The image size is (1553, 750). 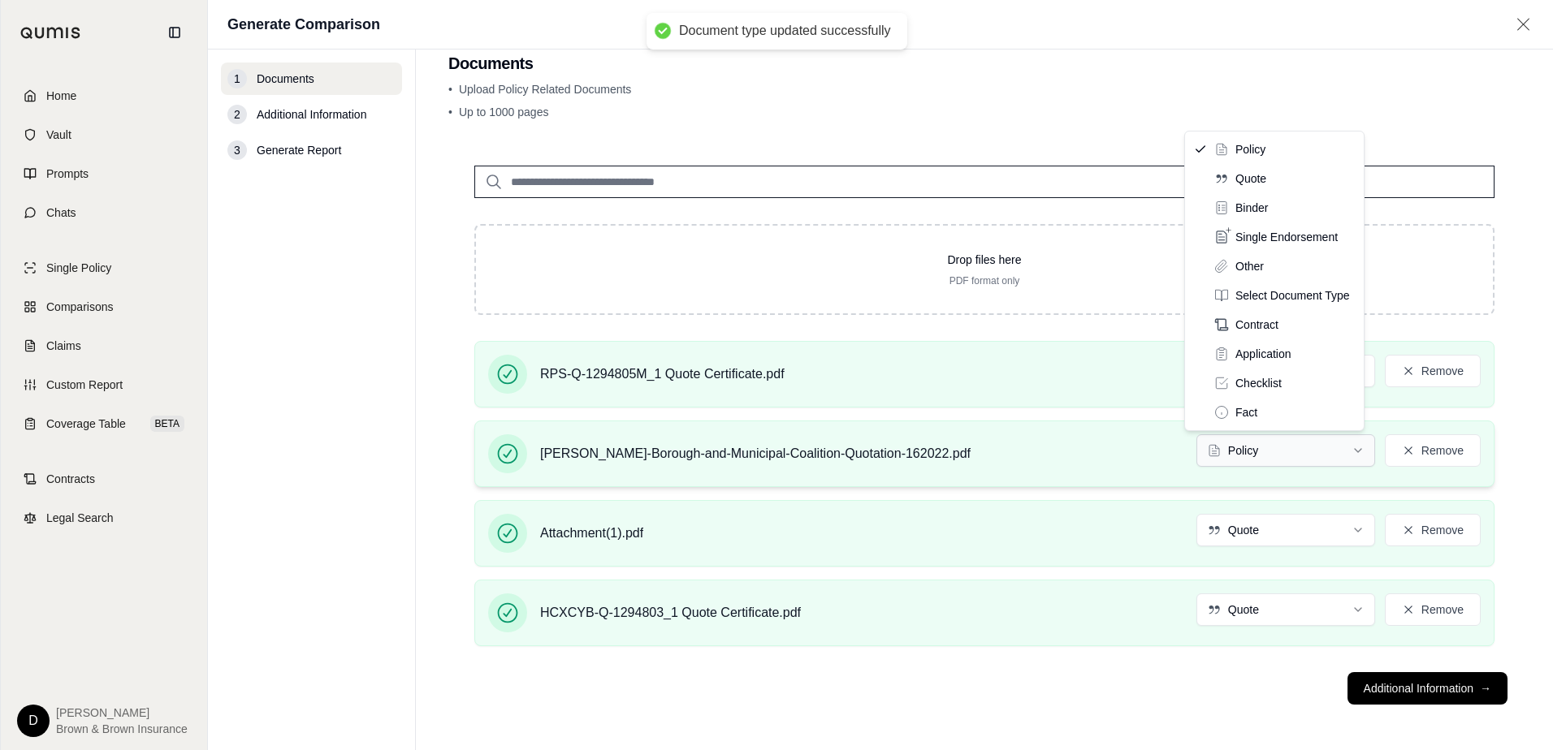 I want to click on span: Checklist, so click(x=1258, y=383).